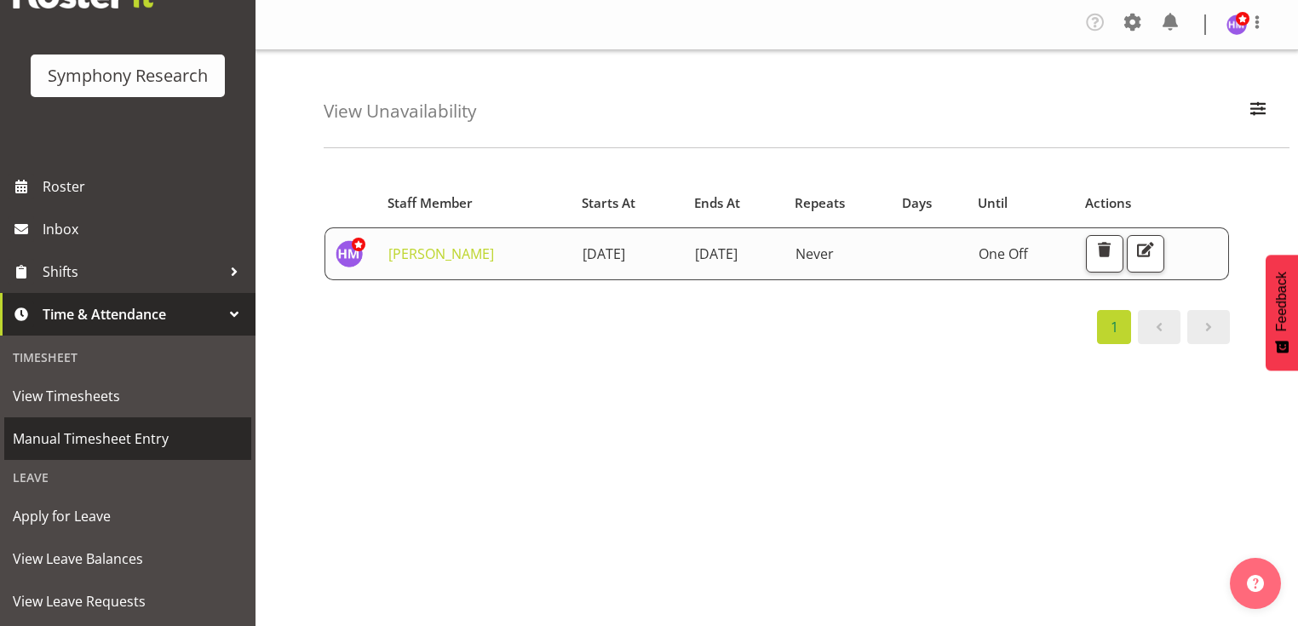  I want to click on div: Starts At, so click(628, 203).